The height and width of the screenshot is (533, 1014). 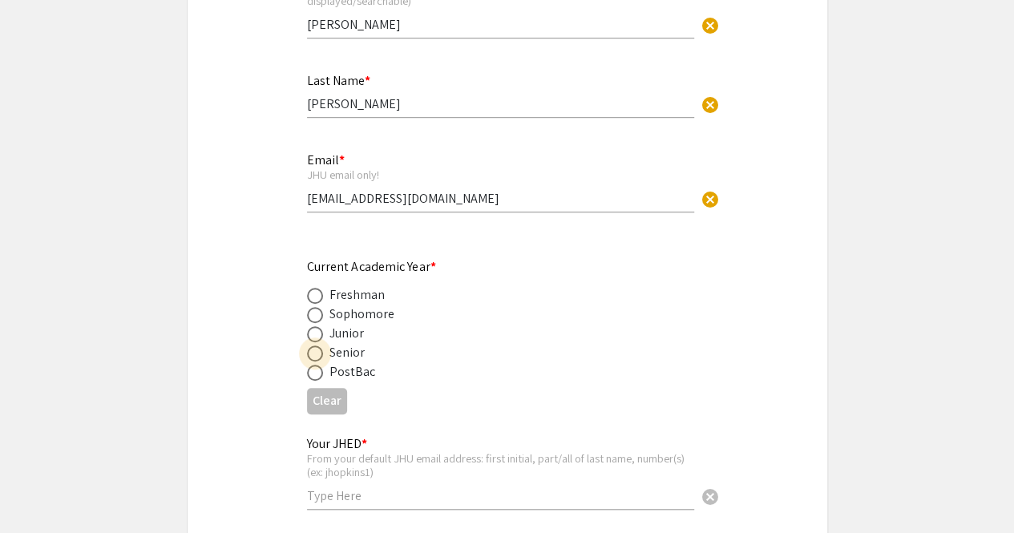 I want to click on div: From your default JHU email address: first initial, part/all of last name, number(s) (ex: jhopkins1), so click(x=500, y=465).